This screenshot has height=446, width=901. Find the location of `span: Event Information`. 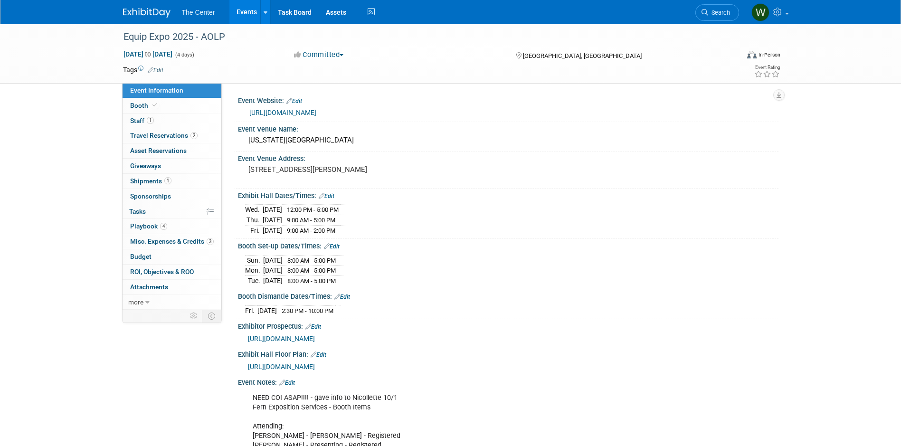

span: Event Information is located at coordinates (157, 90).